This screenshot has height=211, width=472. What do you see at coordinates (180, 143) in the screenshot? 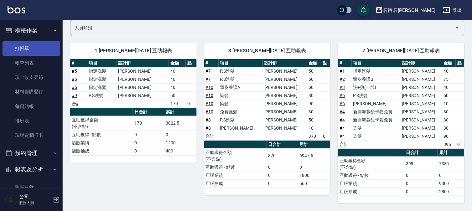
I see `td: 1200` at bounding box center [180, 143].